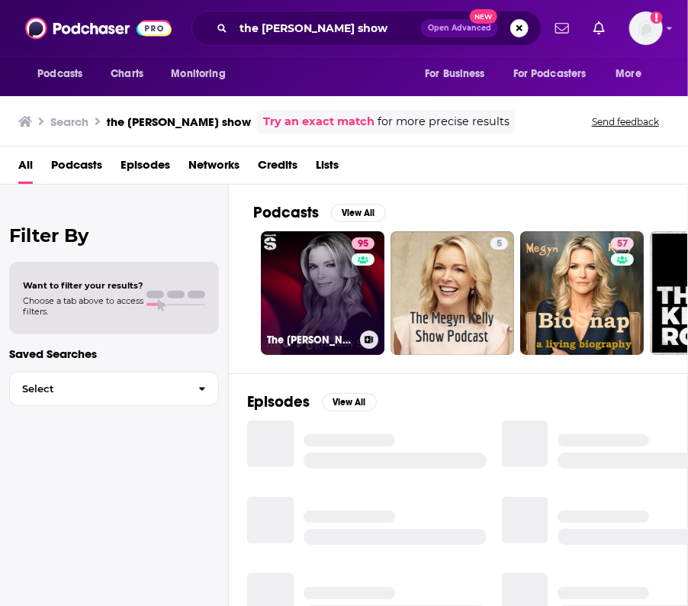 The image size is (688, 606). Describe the element at coordinates (83, 285) in the screenshot. I see `span: Want to filter your results?` at that location.